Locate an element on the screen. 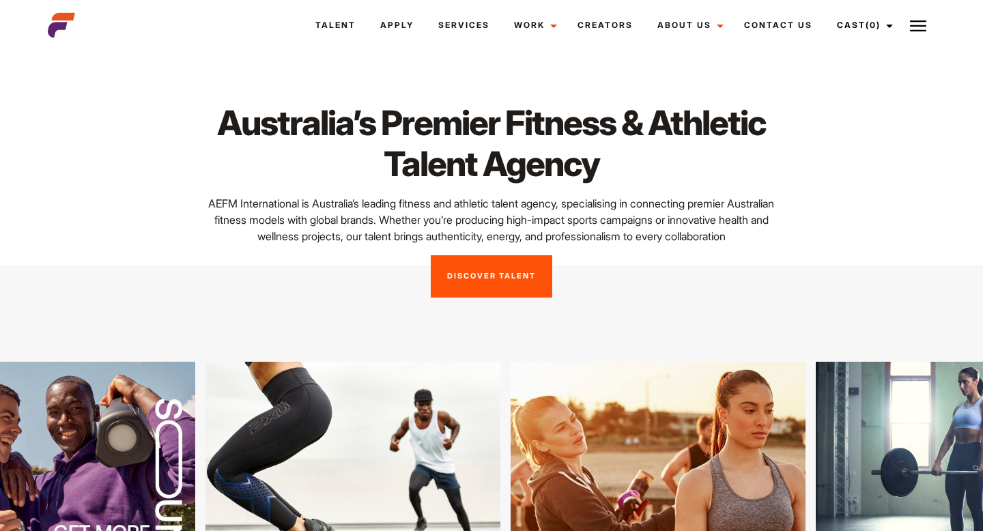 Image resolution: width=983 pixels, height=531 pixels. a: Talent is located at coordinates (335, 25).